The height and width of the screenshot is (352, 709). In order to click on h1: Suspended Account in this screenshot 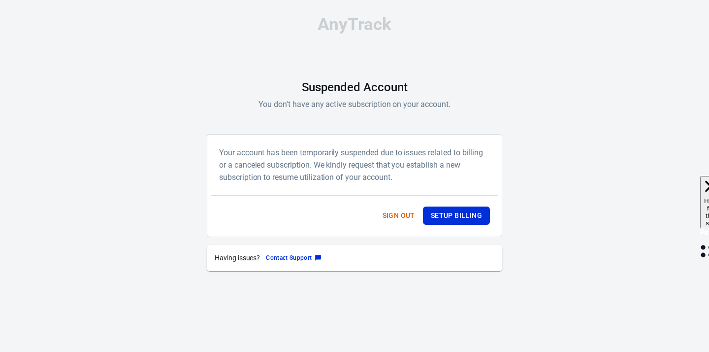, I will do `click(355, 87)`.